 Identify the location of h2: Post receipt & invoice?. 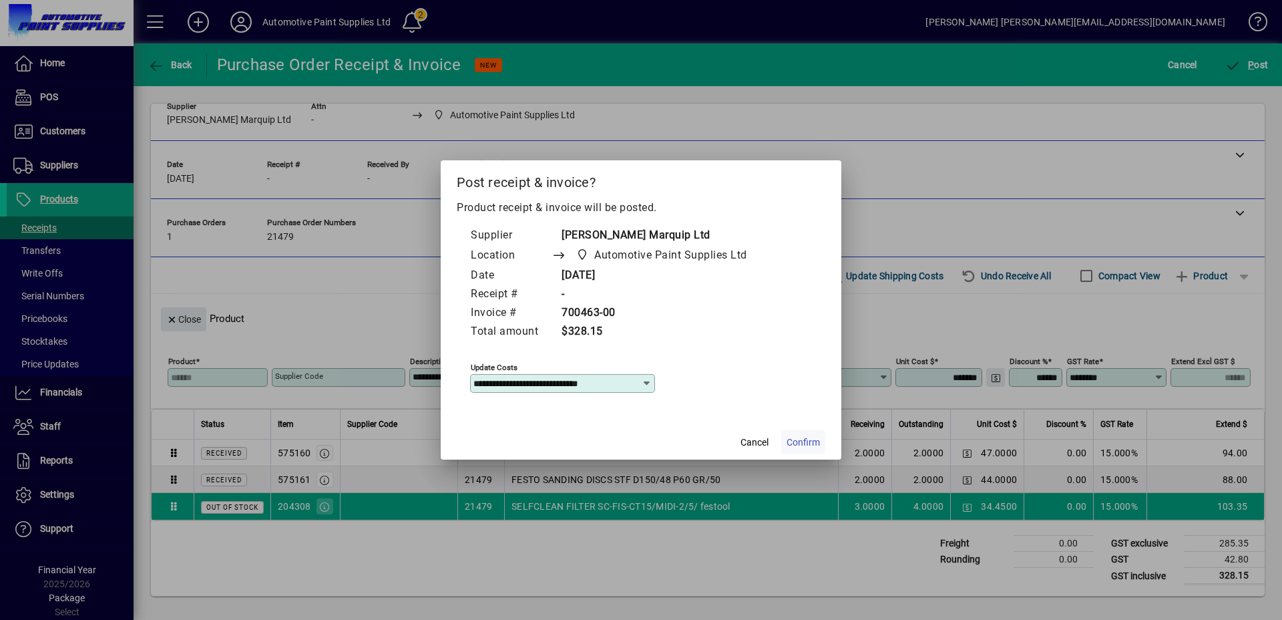
(641, 180).